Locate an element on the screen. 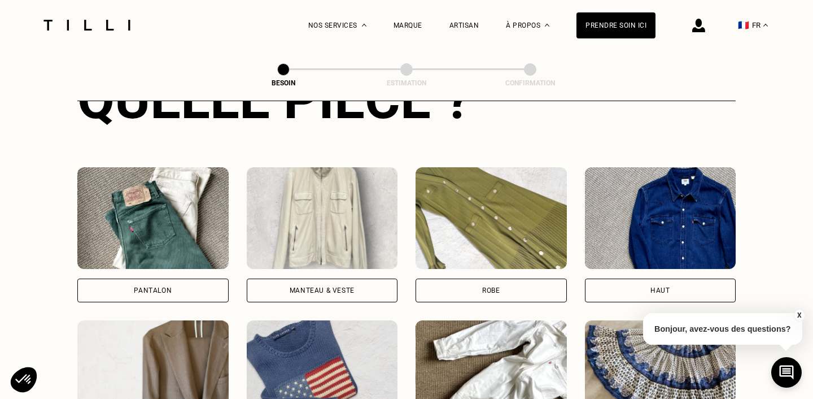 The width and height of the screenshot is (813, 399). div: Haut is located at coordinates (660, 290).